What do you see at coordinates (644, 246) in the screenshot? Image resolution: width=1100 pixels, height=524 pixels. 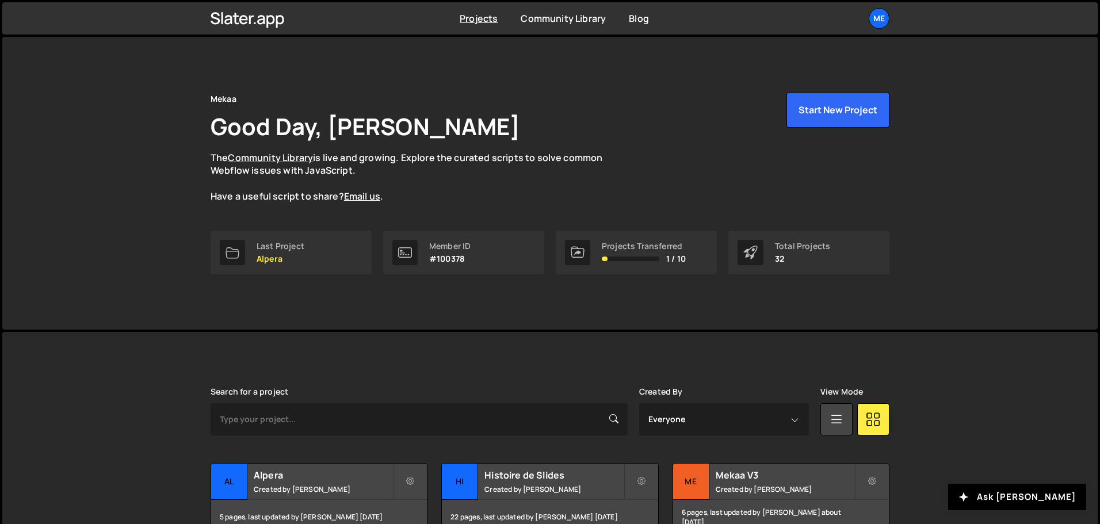 I see `div: Projects Transferred` at bounding box center [644, 246].